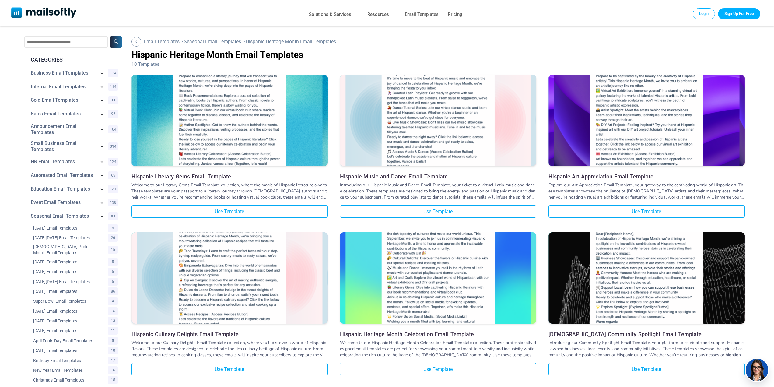 Image resolution: width=774 pixels, height=387 pixels. What do you see at coordinates (438, 278) in the screenshot?
I see `img: Hispanic Heritage Month Celebration Email Template` at bounding box center [438, 278].